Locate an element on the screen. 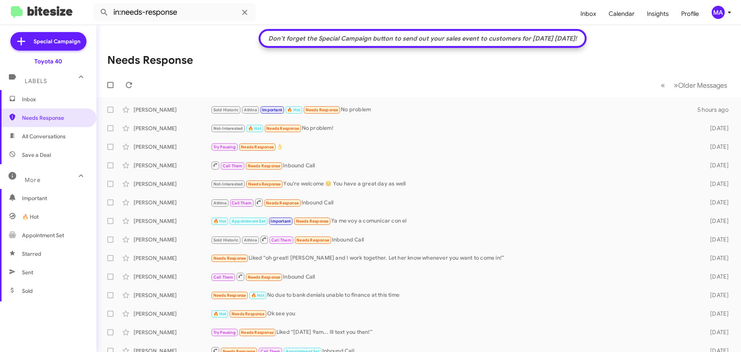 The image size is (741, 352). span: Insights is located at coordinates (658, 14).